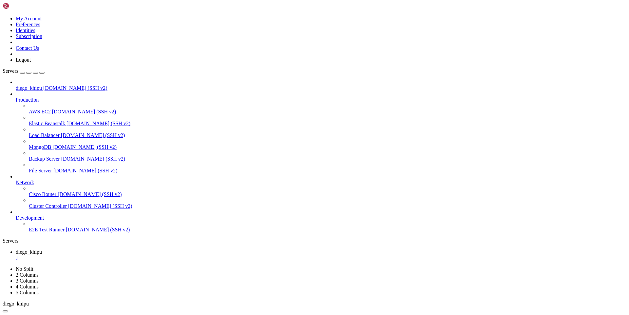  What do you see at coordinates (44, 159) in the screenshot?
I see `span: Backup Server` at bounding box center [44, 159].